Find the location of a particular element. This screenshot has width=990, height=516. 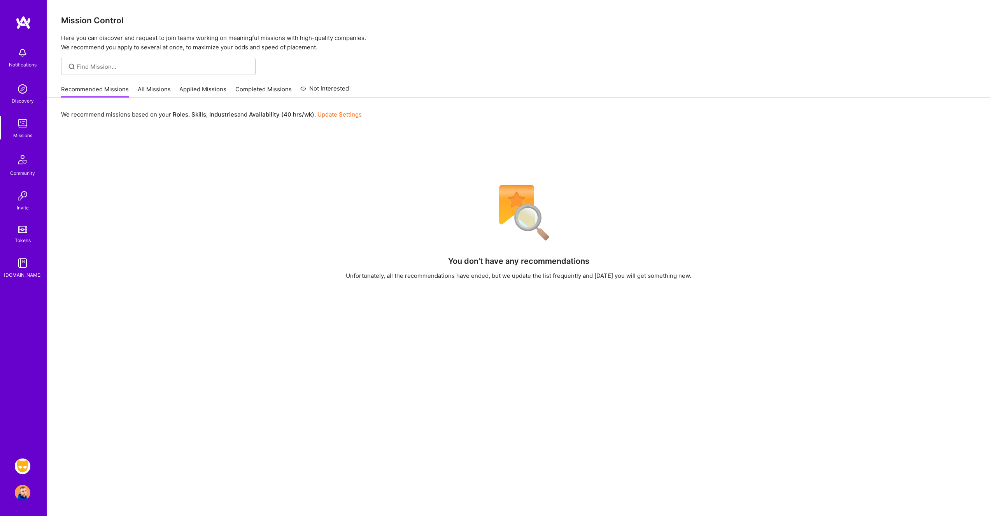

div: Community is located at coordinates (23, 173).